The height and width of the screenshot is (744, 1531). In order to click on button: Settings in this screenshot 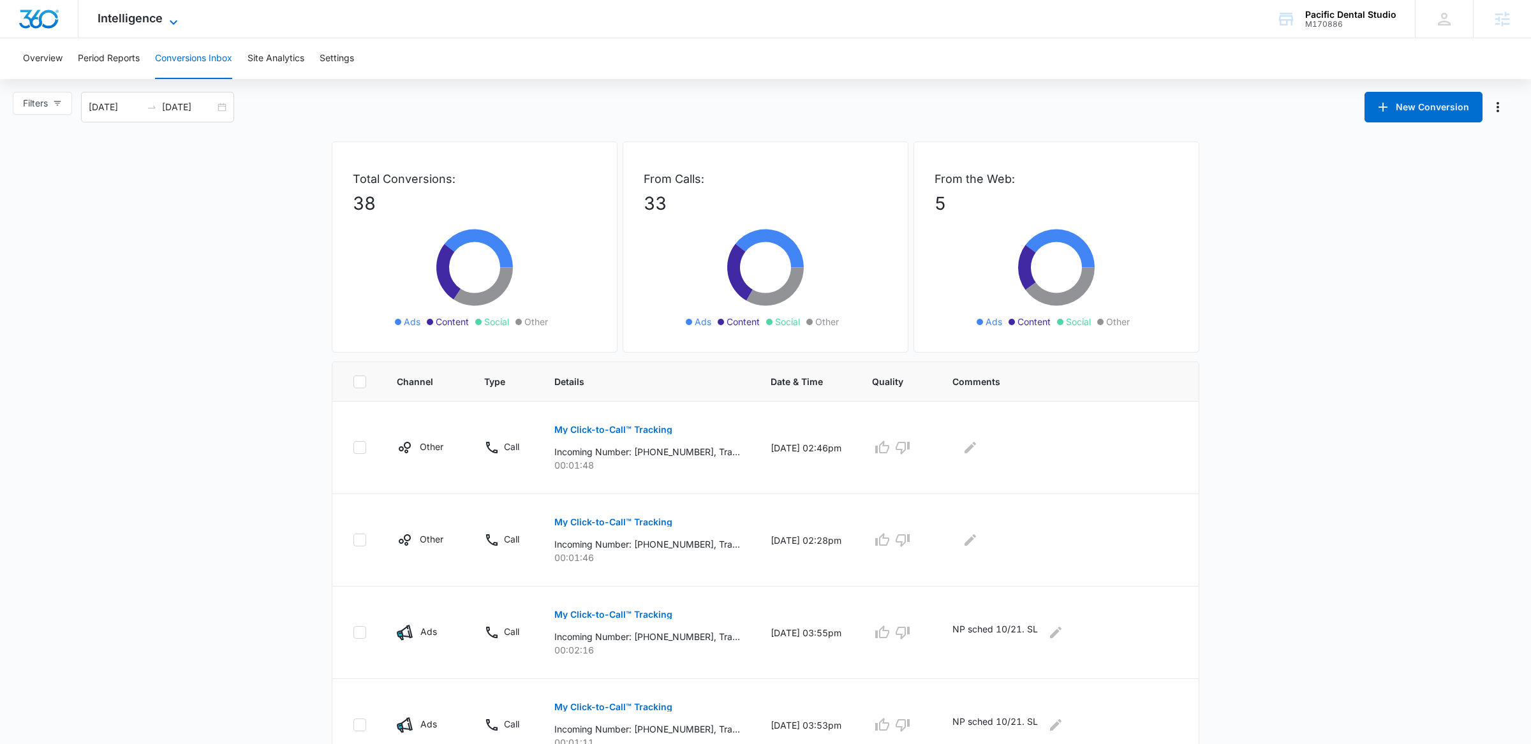, I will do `click(337, 59)`.